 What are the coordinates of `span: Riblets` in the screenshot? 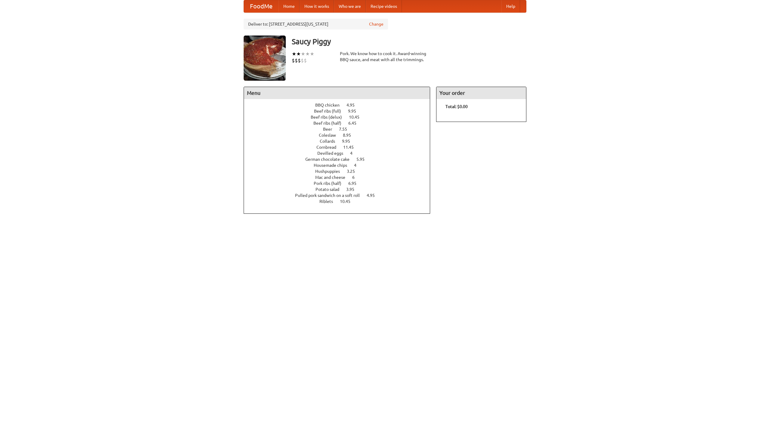 It's located at (329, 201).